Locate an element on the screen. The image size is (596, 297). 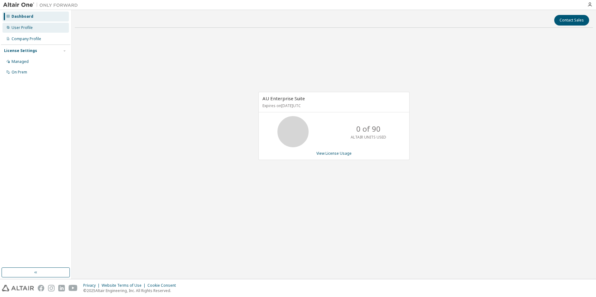
img: youtube.svg is located at coordinates (73, 288).